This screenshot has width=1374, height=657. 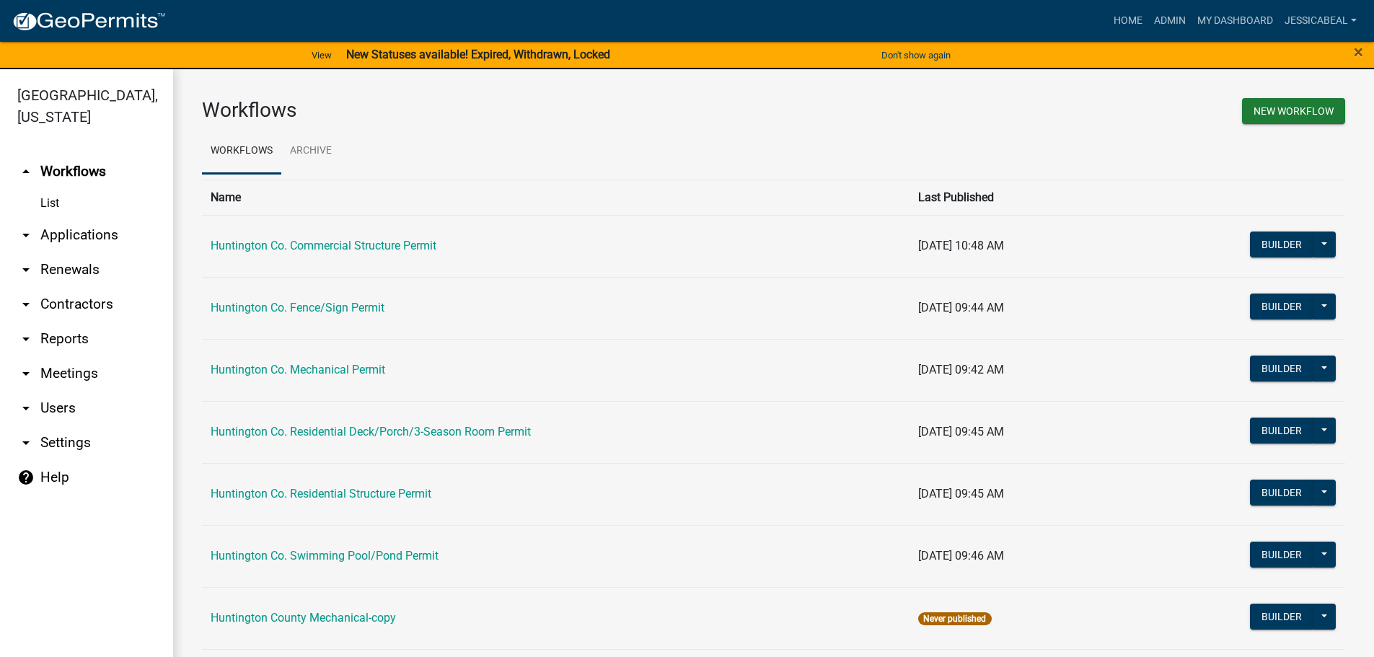 What do you see at coordinates (321, 493) in the screenshot?
I see `a: Huntington Co. Residential Structure Permit` at bounding box center [321, 493].